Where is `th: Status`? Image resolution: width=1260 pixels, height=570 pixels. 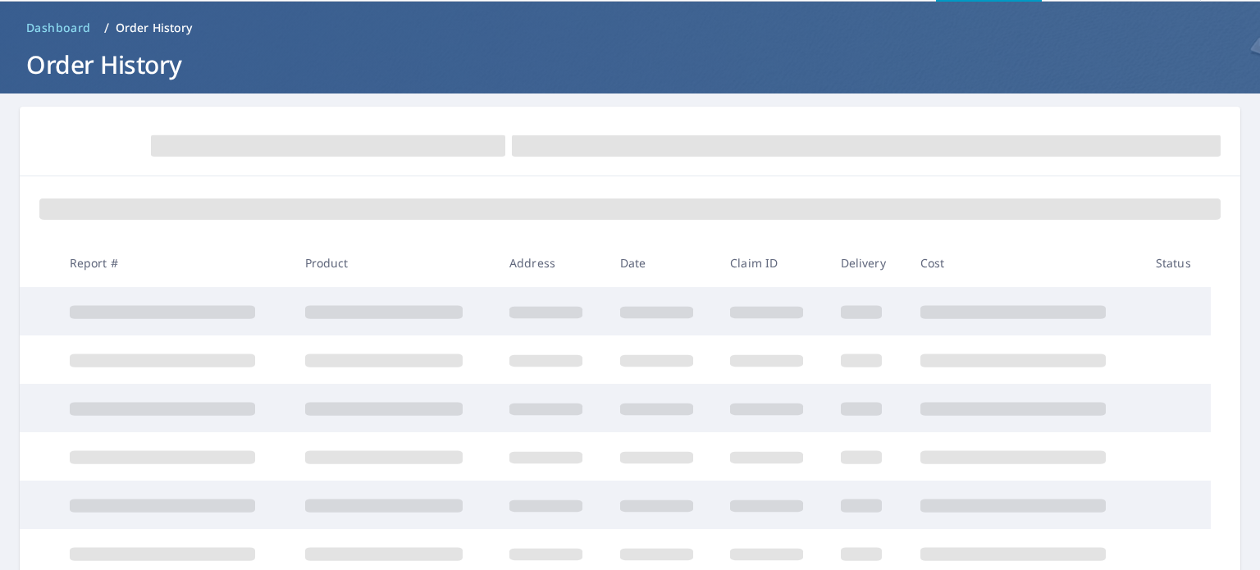
th: Status is located at coordinates (1176, 263).